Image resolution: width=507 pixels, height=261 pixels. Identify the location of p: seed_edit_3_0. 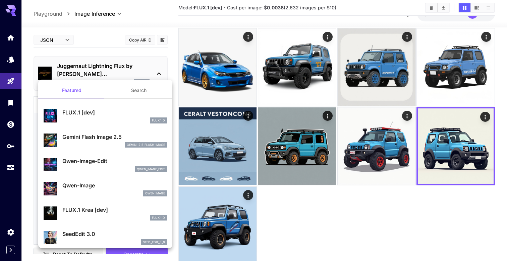
(154, 243).